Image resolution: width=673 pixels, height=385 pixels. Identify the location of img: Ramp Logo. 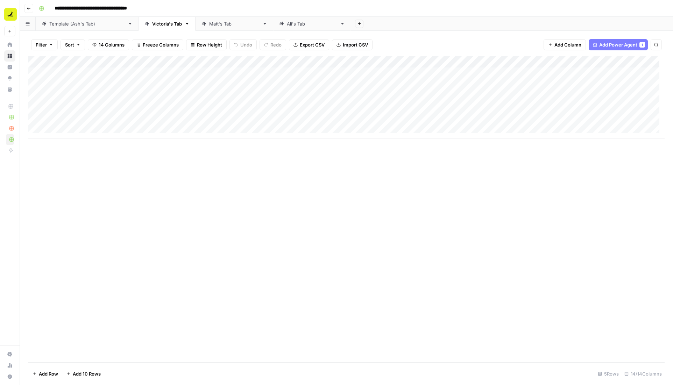
(10, 14).